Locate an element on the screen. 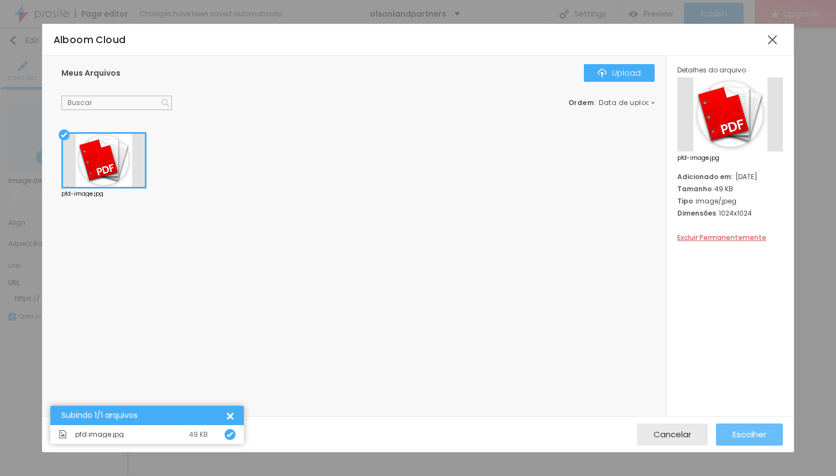  span: Data de upload is located at coordinates (628, 103).